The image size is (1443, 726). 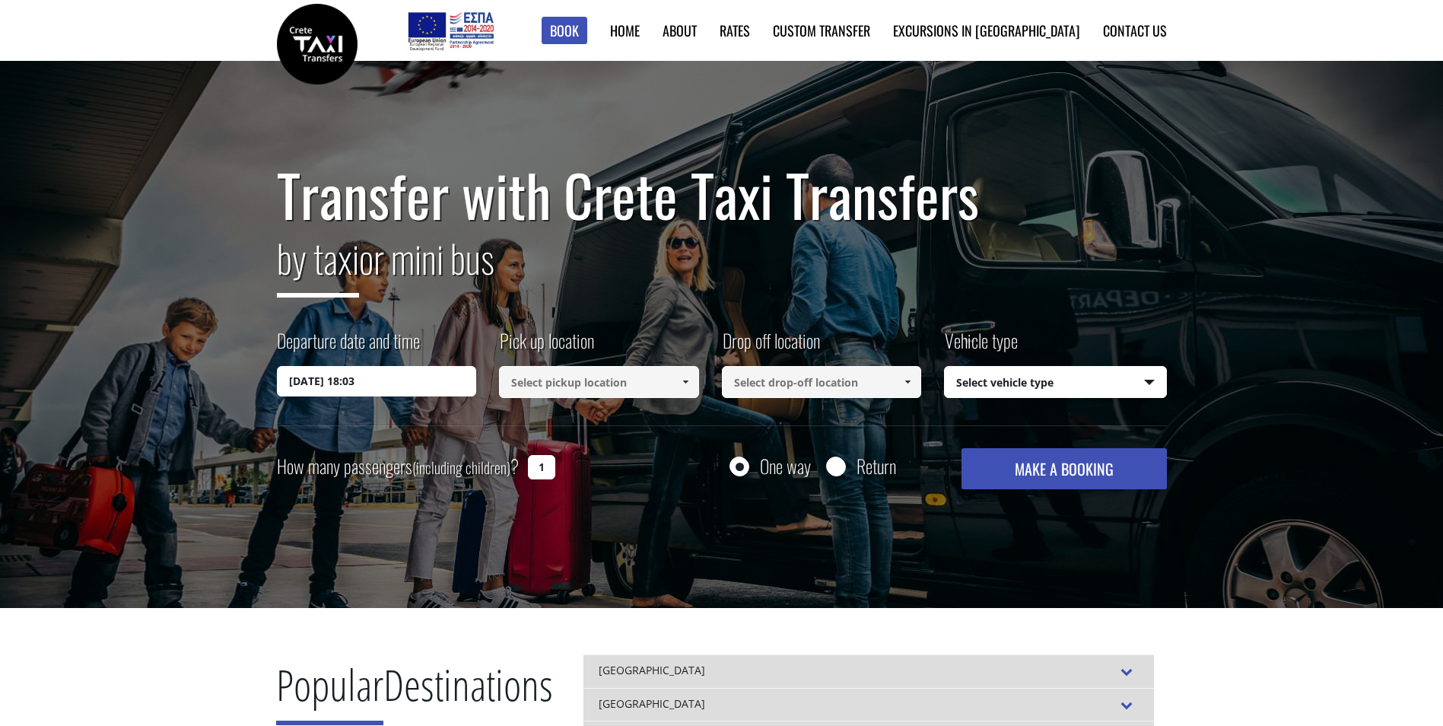 What do you see at coordinates (770, 346) in the screenshot?
I see `label: Drop off location` at bounding box center [770, 346].